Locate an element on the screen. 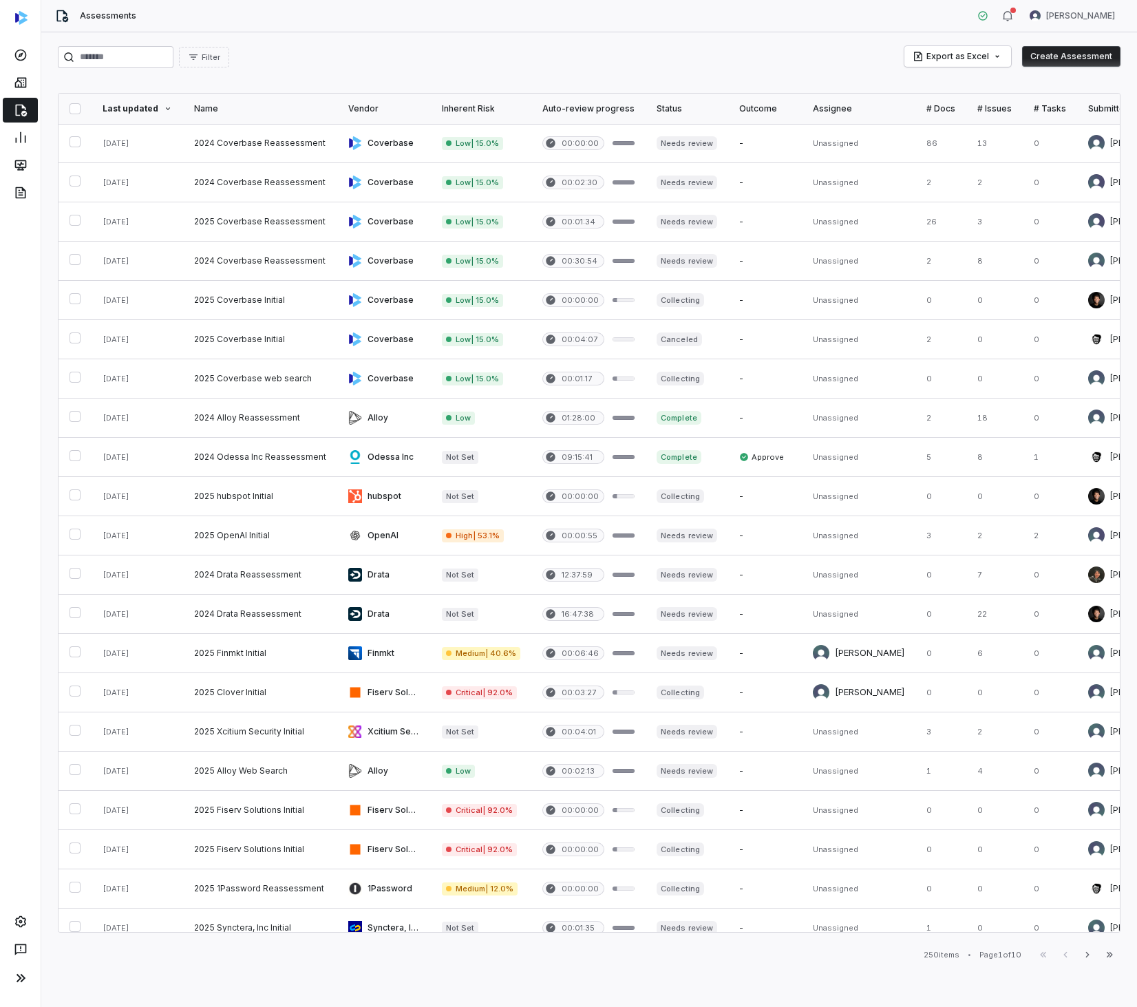 Image resolution: width=1137 pixels, height=1007 pixels. div: Last updated is located at coordinates (137, 109).